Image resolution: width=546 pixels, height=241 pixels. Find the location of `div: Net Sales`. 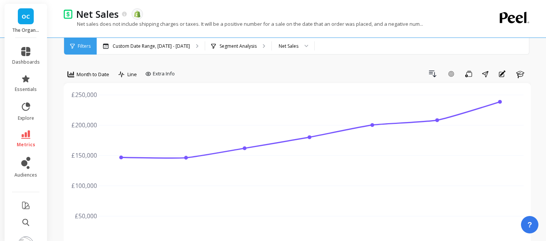

div: Net Sales is located at coordinates (289, 46).